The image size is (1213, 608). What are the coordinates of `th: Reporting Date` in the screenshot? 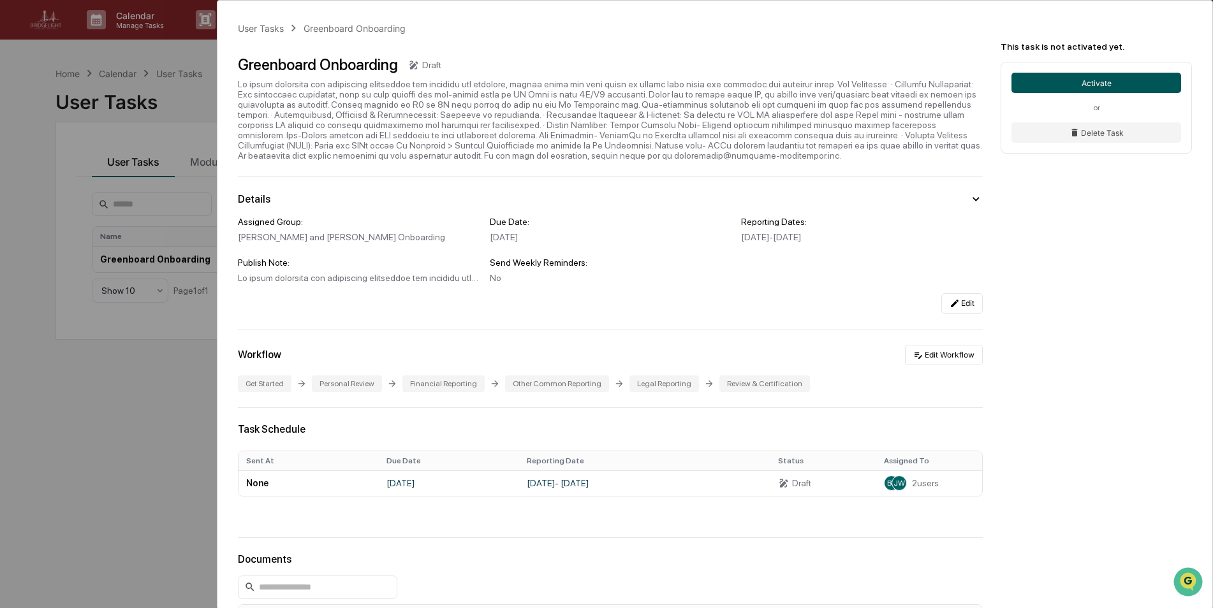 It's located at (645, 461).